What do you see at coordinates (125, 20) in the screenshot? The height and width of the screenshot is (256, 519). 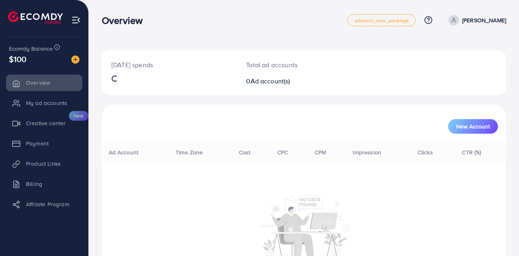 I see `h3: Overview` at bounding box center [125, 20].